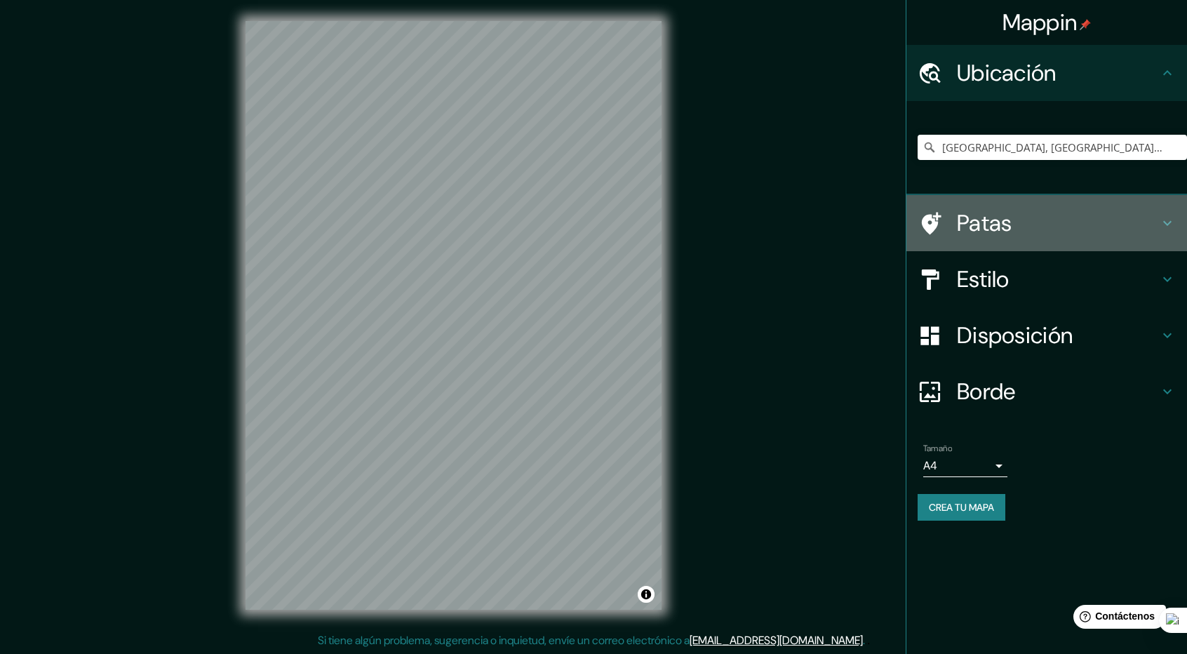  Describe the element at coordinates (453, 315) in the screenshot. I see `canvas: Mapa` at that location.